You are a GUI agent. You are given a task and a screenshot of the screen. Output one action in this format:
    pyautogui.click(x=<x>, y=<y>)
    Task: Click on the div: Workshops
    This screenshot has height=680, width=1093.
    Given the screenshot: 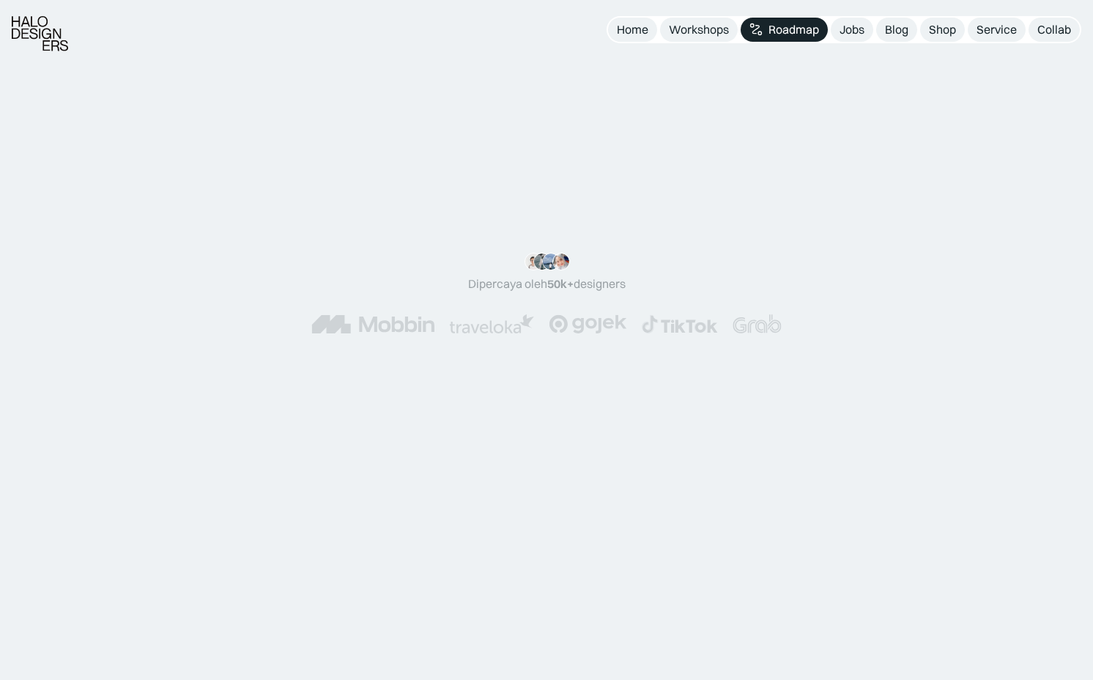 What is the action you would take?
    pyautogui.click(x=699, y=29)
    